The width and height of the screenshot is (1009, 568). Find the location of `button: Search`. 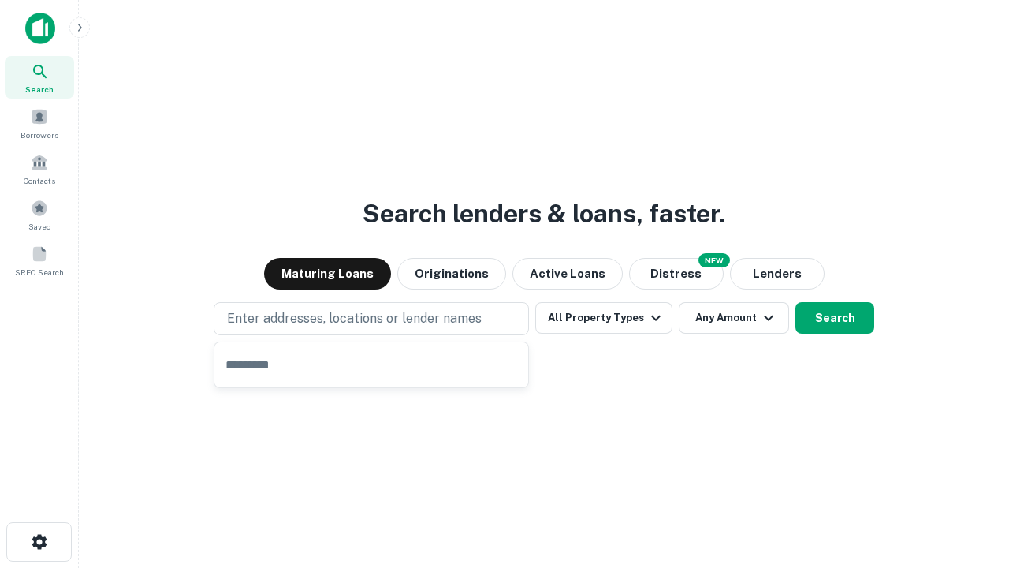

button: Search is located at coordinates (835, 318).